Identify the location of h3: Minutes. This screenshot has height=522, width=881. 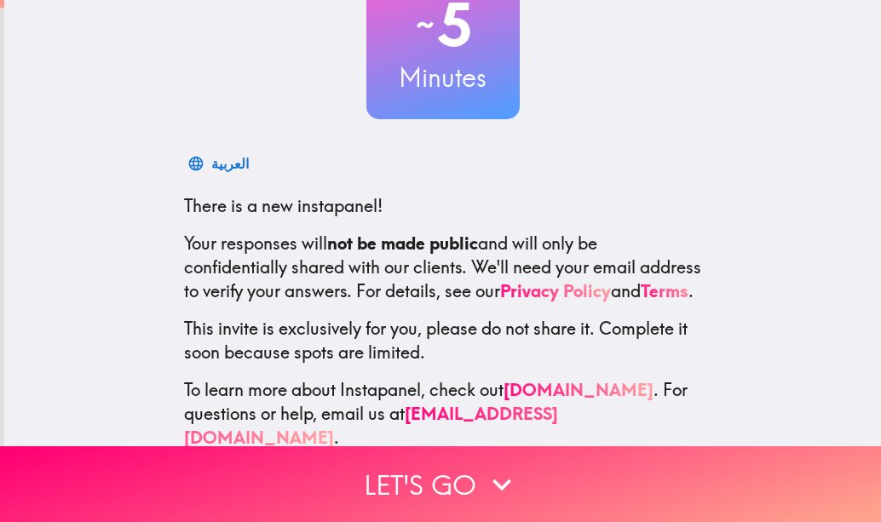
(443, 78).